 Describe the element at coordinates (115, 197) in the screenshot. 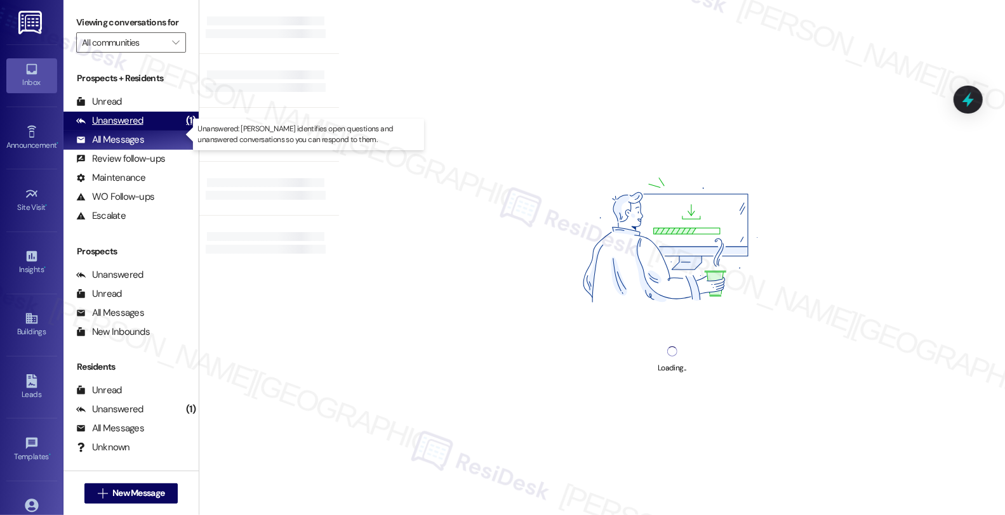

I see `div: WO Follow-ups` at that location.